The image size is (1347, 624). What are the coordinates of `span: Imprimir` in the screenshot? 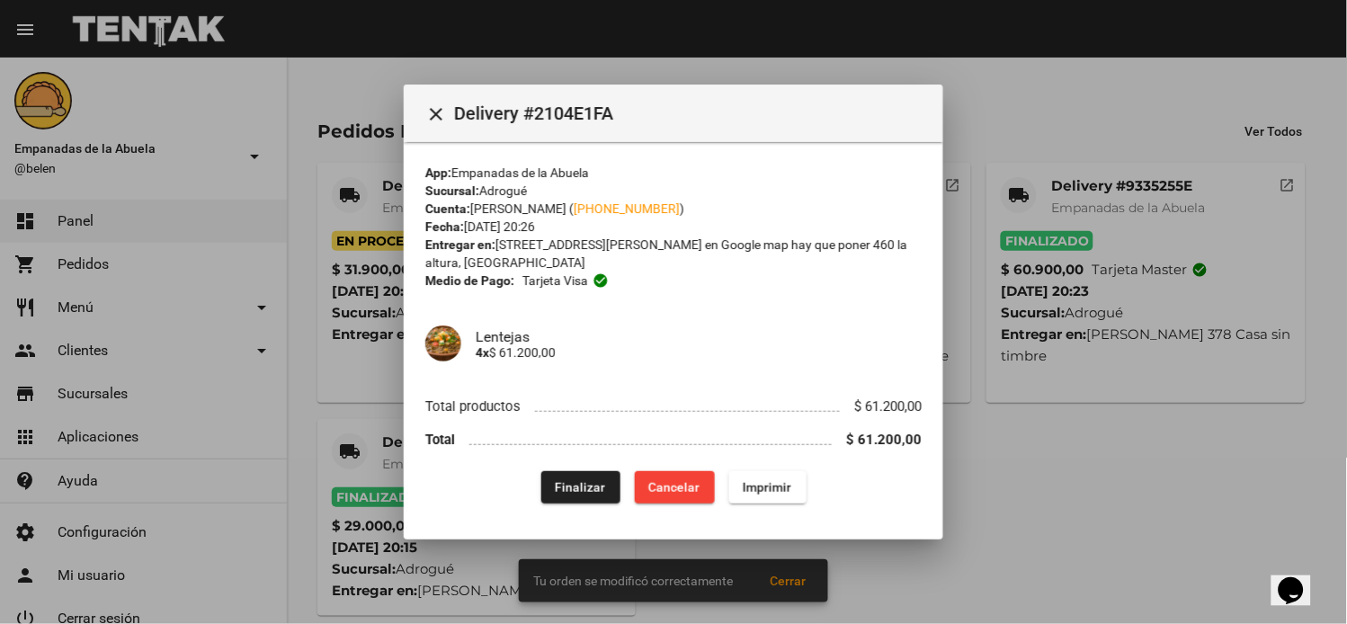 It's located at (768, 487).